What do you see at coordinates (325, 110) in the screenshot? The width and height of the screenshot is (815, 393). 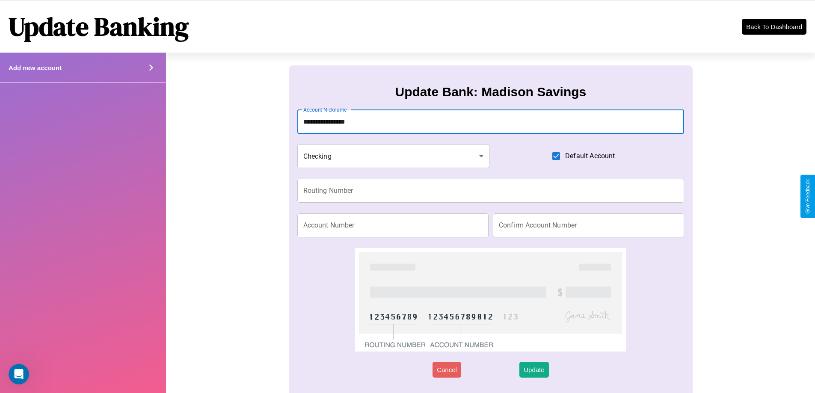 I see `label: Account Nickname` at bounding box center [325, 110].